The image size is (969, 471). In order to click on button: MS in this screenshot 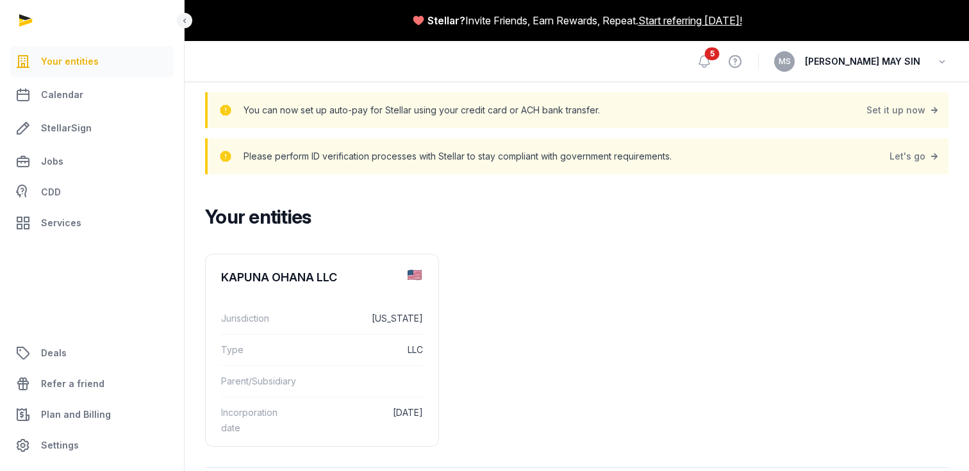, I will do `click(784, 62)`.